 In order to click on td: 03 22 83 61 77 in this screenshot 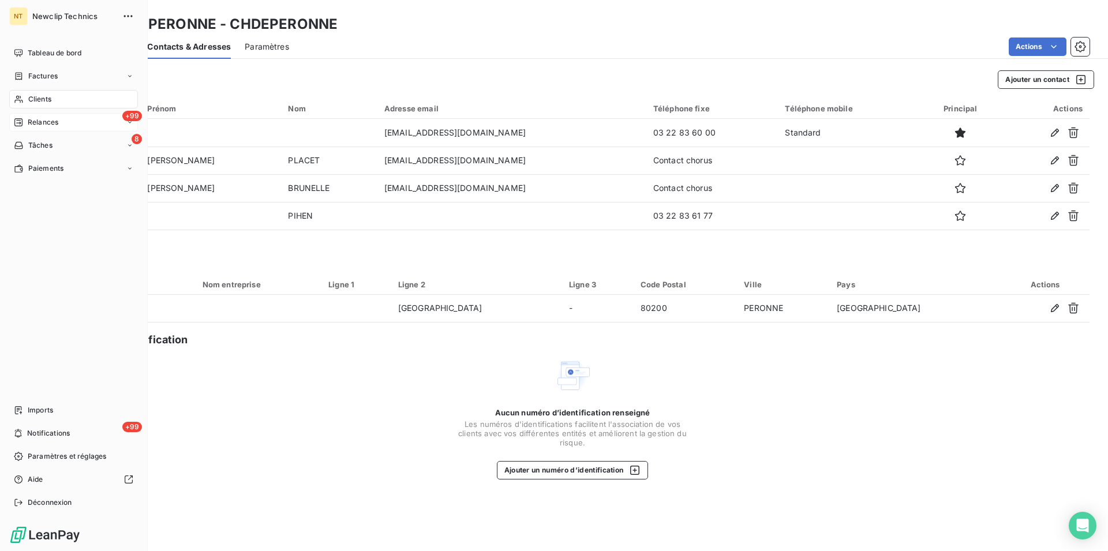, I will do `click(712, 216)`.